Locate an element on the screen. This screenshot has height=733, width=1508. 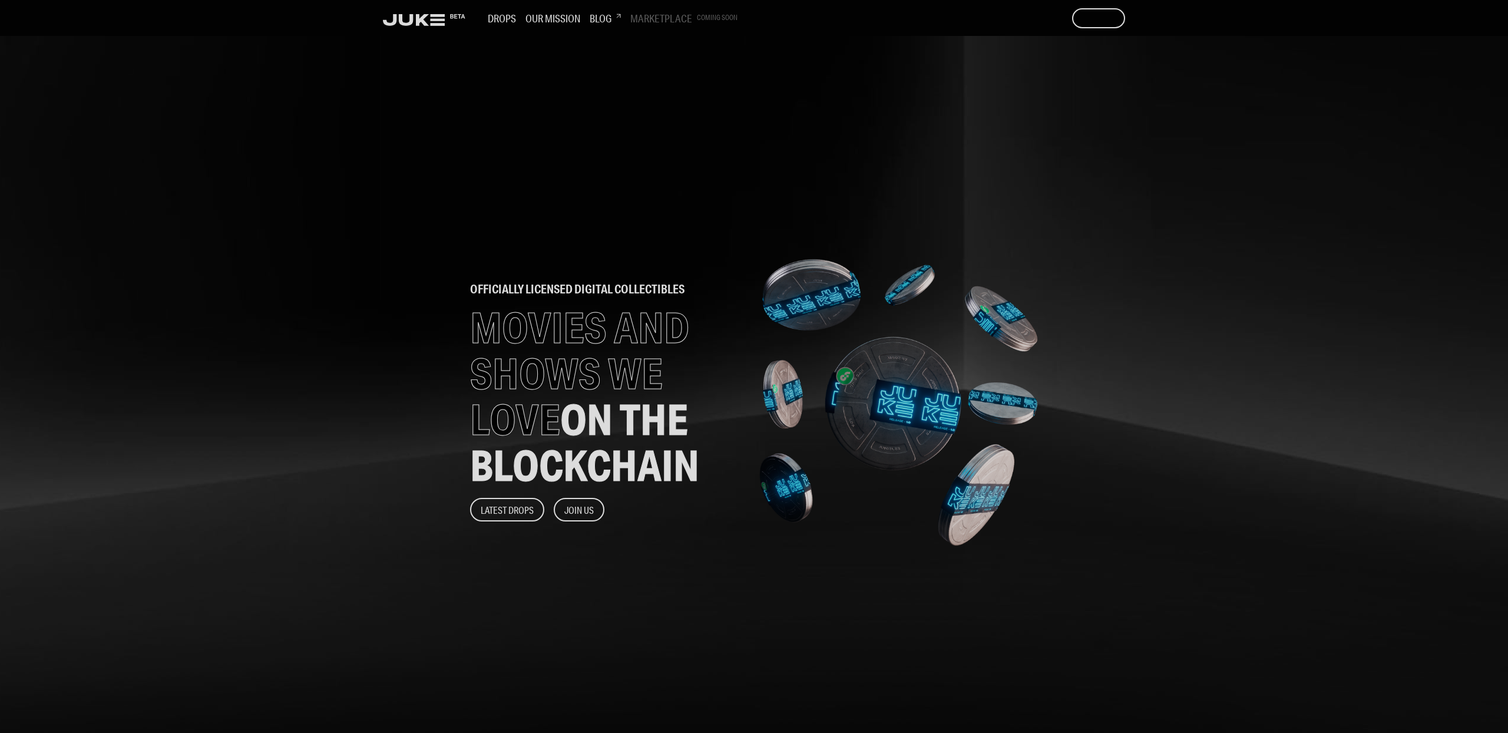
h3: Blog is located at coordinates (605, 18).